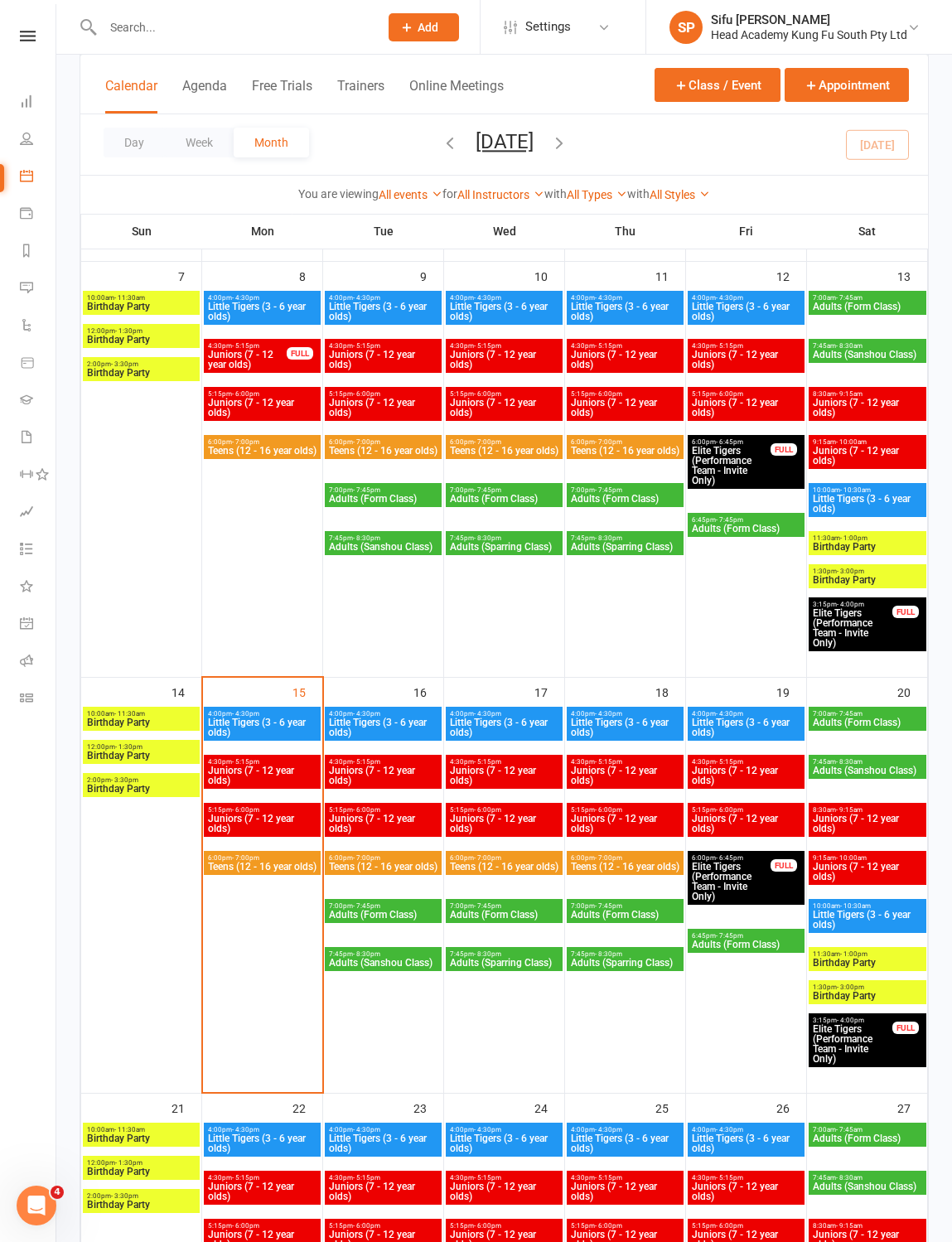 Image resolution: width=952 pixels, height=1242 pixels. Describe the element at coordinates (384, 231) in the screenshot. I see `th: Tue` at that location.